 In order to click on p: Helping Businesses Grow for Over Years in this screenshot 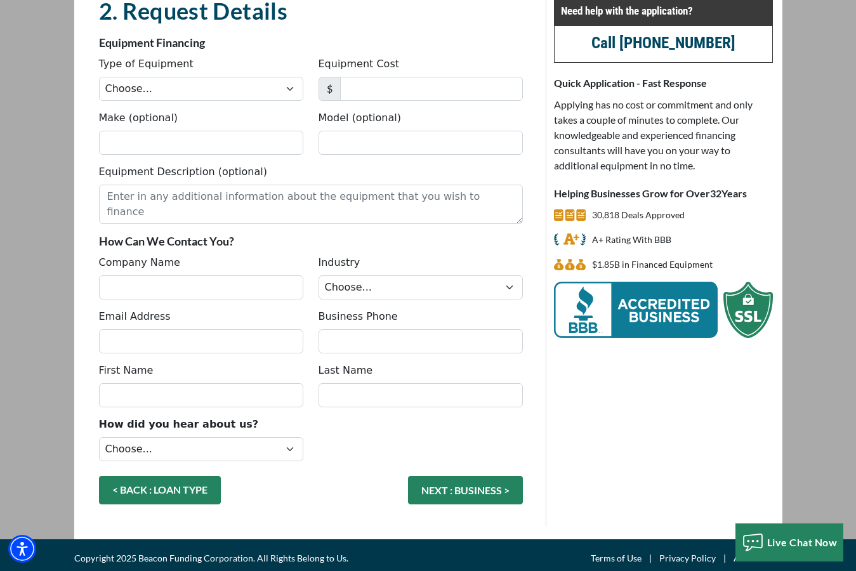, I will do `click(663, 193)`.